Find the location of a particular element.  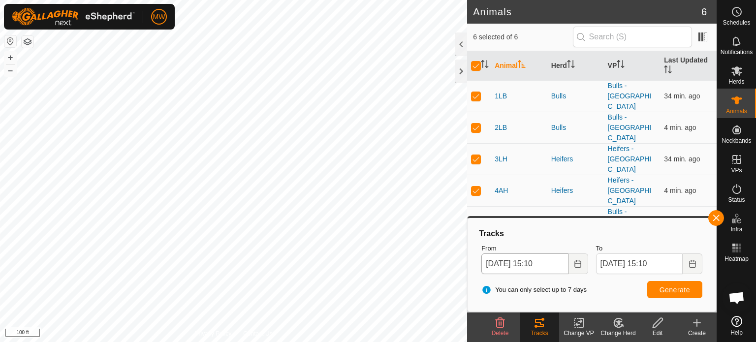

button: Map Layers is located at coordinates (28, 42).